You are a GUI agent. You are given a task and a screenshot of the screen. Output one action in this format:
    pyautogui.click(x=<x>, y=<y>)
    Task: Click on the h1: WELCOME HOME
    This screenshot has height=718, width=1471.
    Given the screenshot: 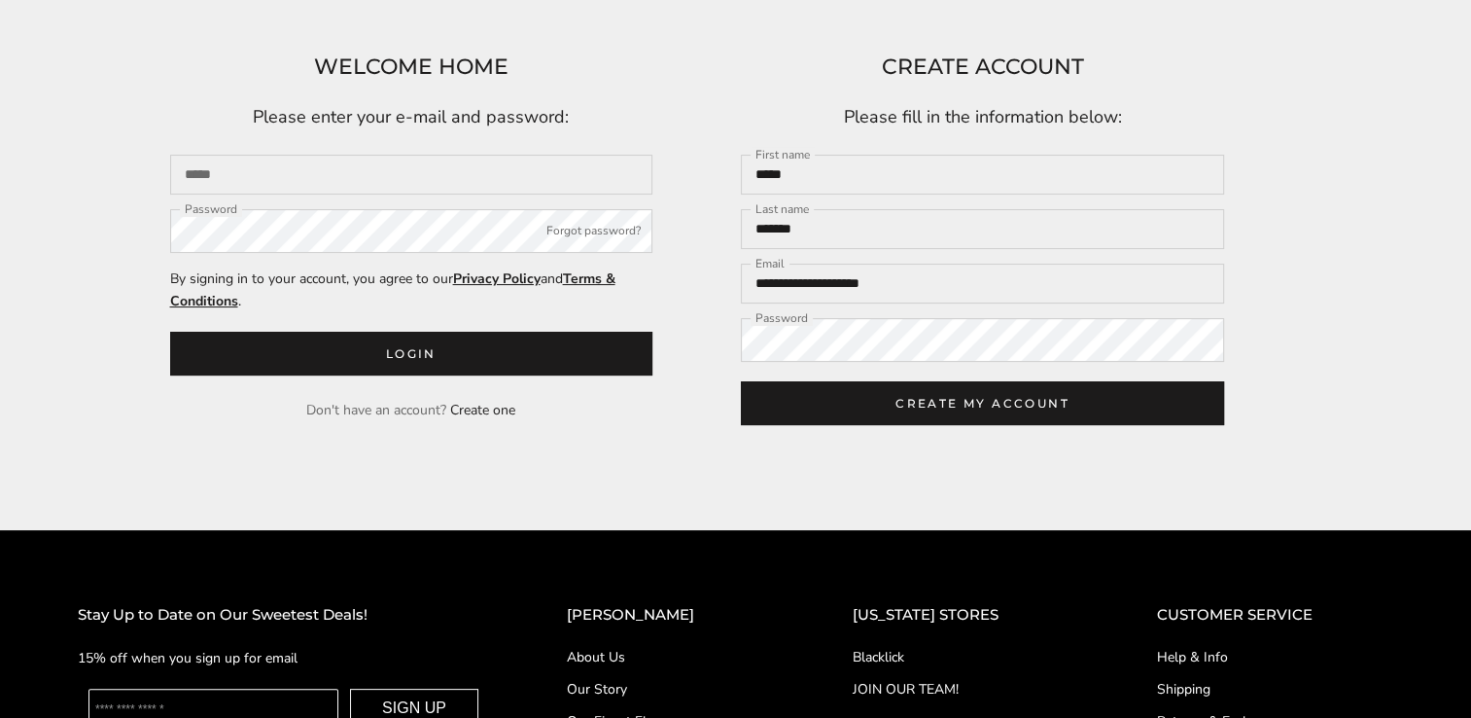 What is the action you would take?
    pyautogui.click(x=411, y=67)
    